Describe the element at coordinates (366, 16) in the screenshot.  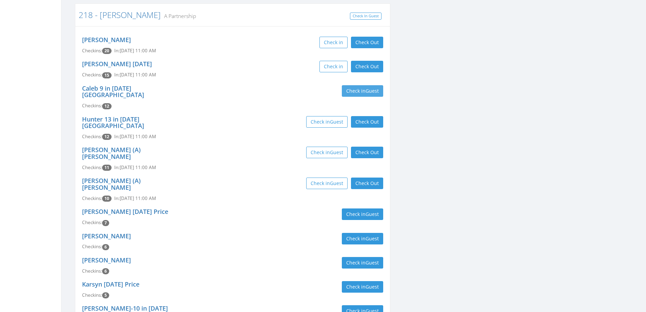
I see `a: Check In Guest` at that location.